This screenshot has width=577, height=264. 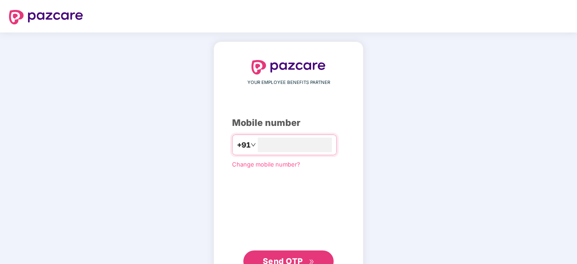 I want to click on span: down, so click(x=253, y=145).